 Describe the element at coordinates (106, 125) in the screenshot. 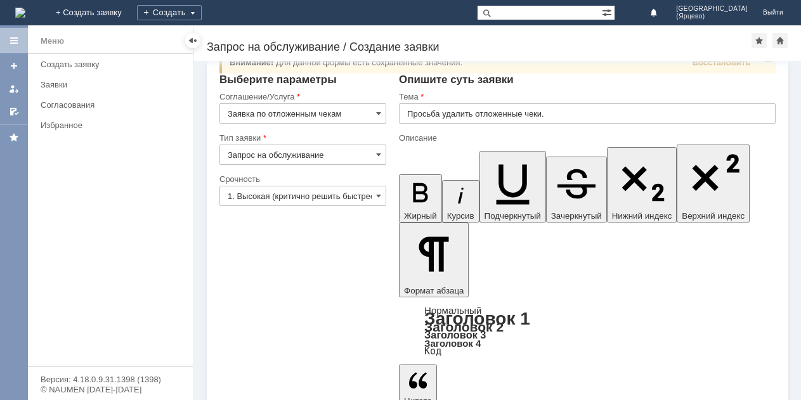

I see `div: Избранное` at that location.